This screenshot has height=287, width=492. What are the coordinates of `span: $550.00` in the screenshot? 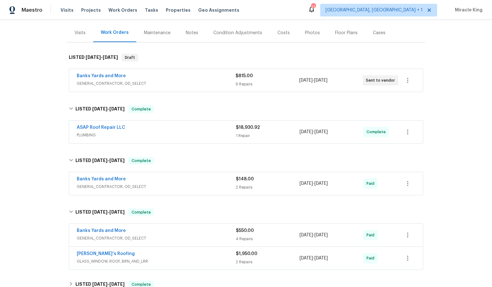 It's located at (245, 231).